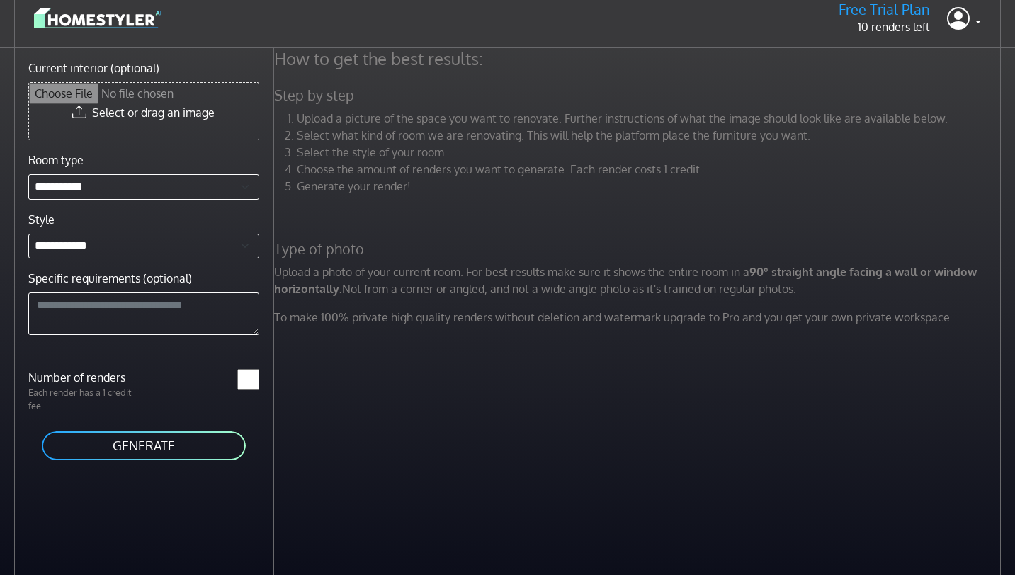  What do you see at coordinates (81, 377) in the screenshot?
I see `label: Number of renders` at bounding box center [81, 377].